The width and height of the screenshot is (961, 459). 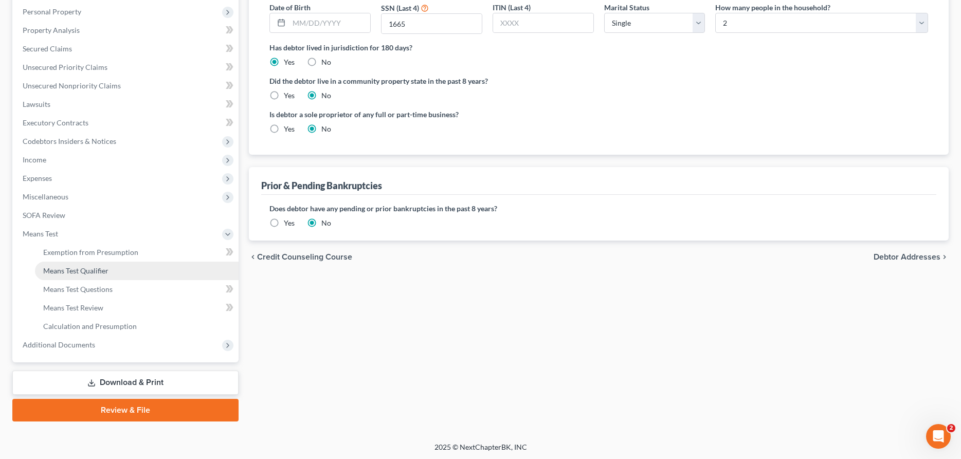 What do you see at coordinates (300, 257) in the screenshot?
I see `button: chevron_left Credit Counseling Course` at bounding box center [300, 257].